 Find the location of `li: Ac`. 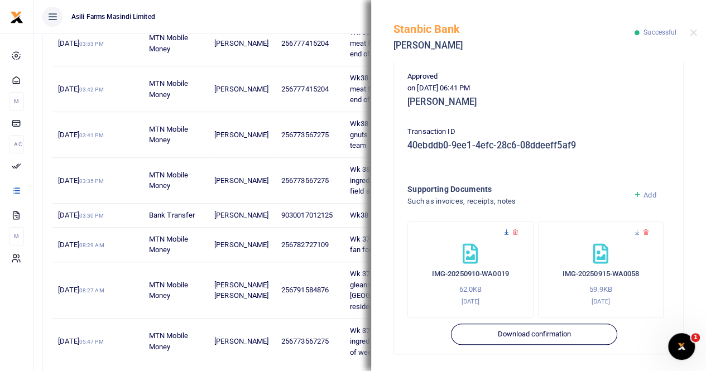

li: Ac is located at coordinates (16, 144).